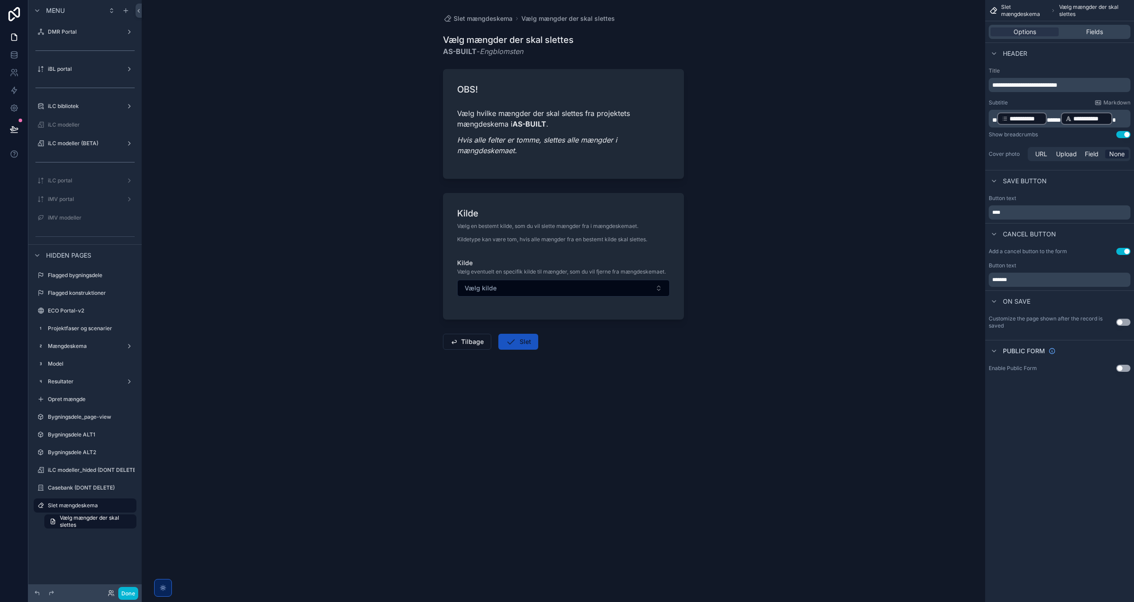 The image size is (1134, 602). Describe the element at coordinates (91, 275) in the screenshot. I see `label: Flagged bygningsdele` at that location.